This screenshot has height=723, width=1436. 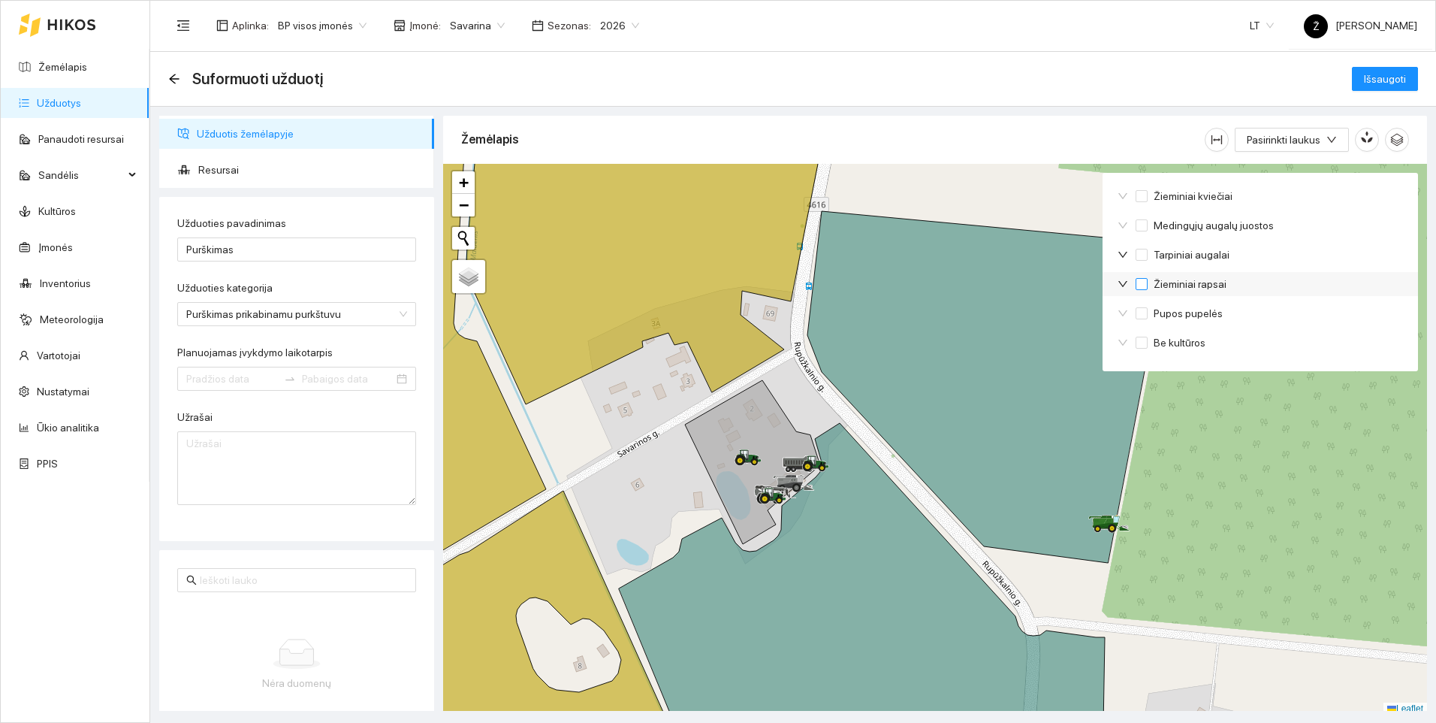 I want to click on a: Nustatymai, so click(x=63, y=391).